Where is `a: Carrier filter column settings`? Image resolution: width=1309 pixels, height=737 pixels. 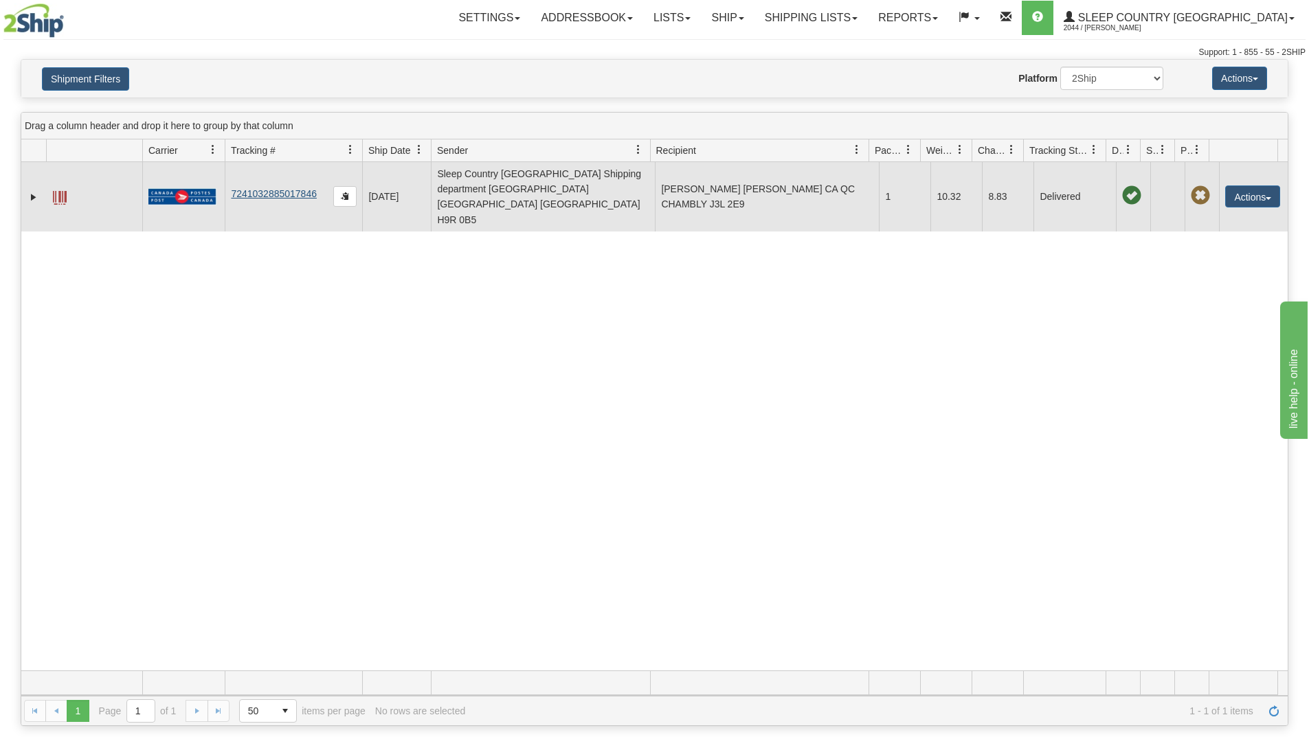 a: Carrier filter column settings is located at coordinates (213, 150).